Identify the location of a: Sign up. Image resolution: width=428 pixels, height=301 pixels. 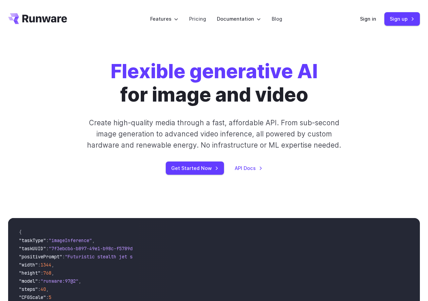
(402, 19).